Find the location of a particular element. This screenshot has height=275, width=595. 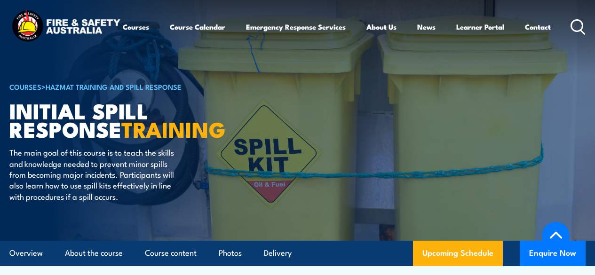

a: Course content is located at coordinates (171, 253).